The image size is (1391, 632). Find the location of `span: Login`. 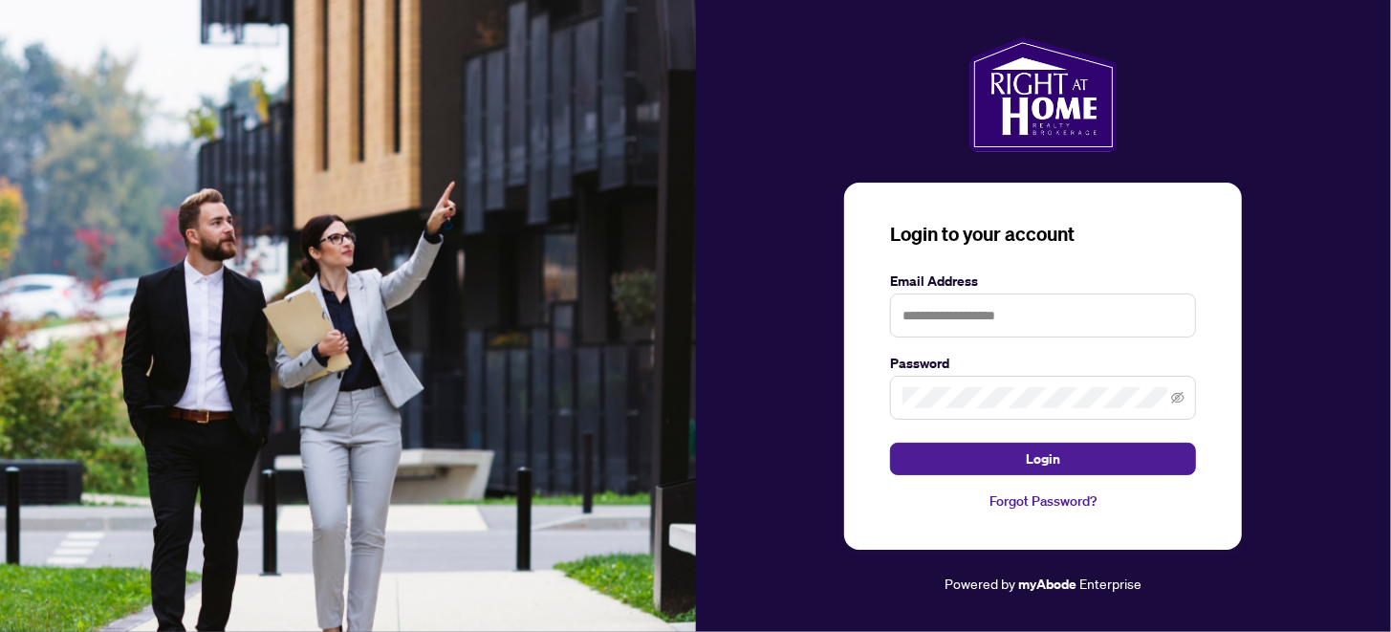

span: Login is located at coordinates (1043, 459).